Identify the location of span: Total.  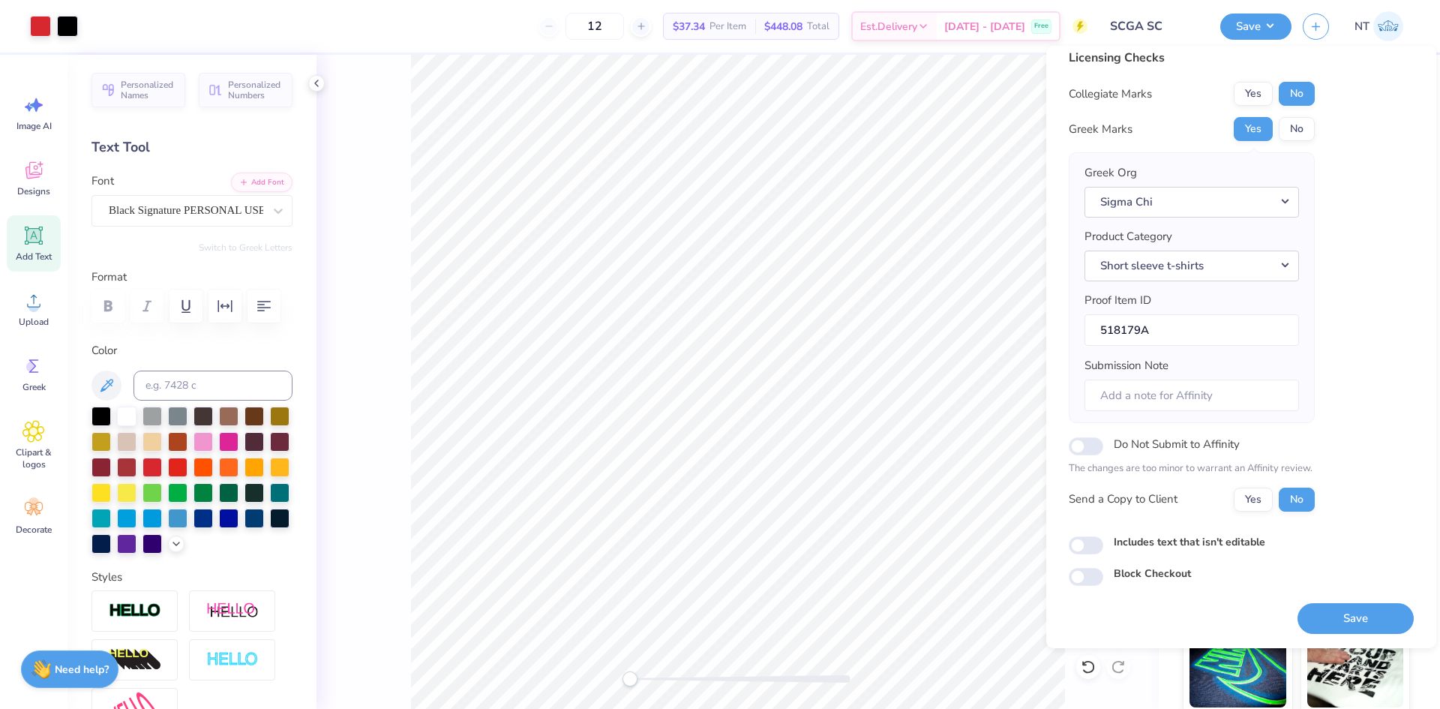
(818, 26).